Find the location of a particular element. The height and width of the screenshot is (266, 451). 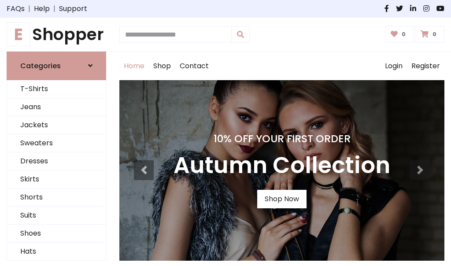

a: Support is located at coordinates (73, 9).